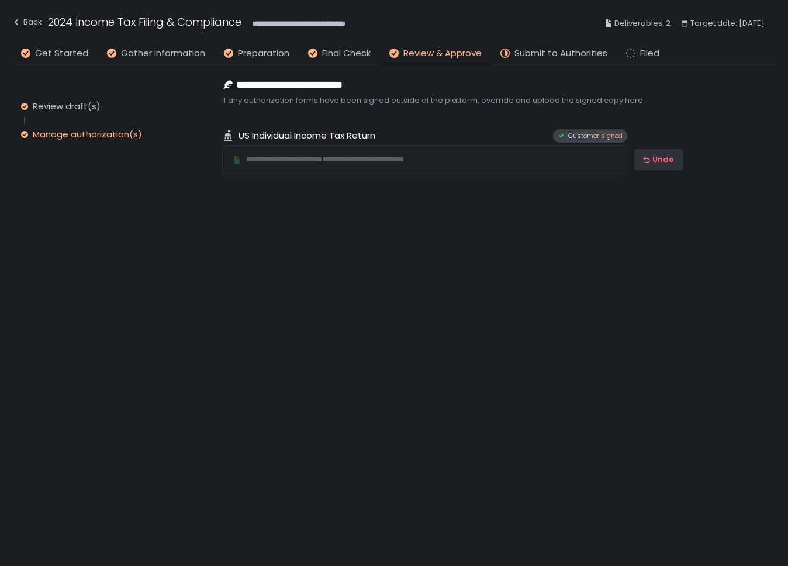  Describe the element at coordinates (67, 106) in the screenshot. I see `div: Review draft(s)` at that location.